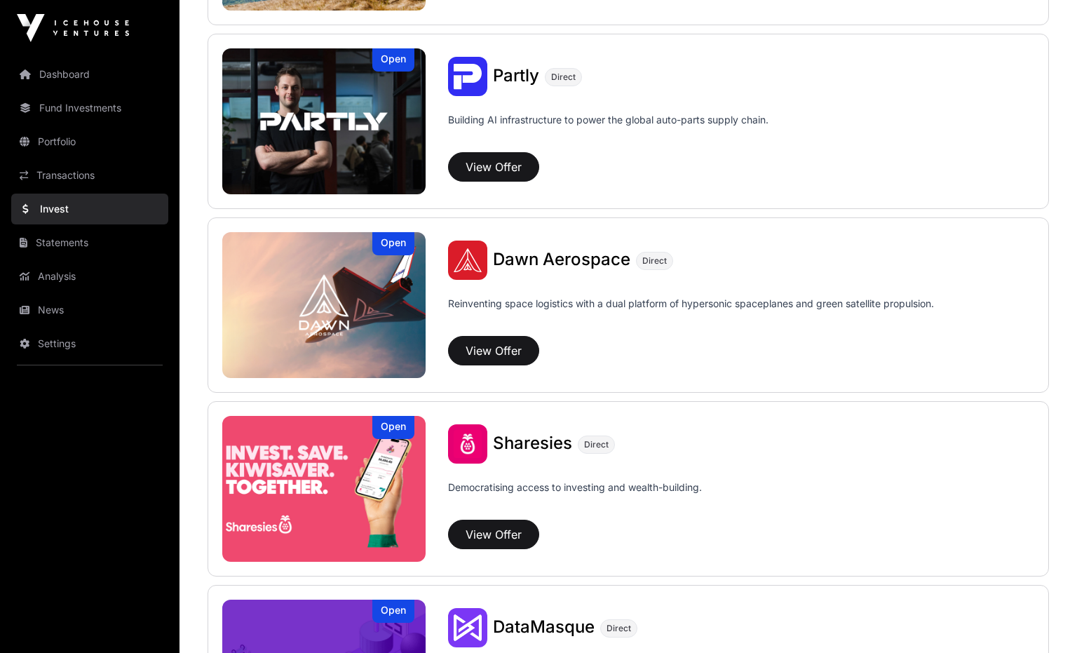 This screenshot has height=653, width=1077. Describe the element at coordinates (324, 121) in the screenshot. I see `a: PartlyOpen` at that location.